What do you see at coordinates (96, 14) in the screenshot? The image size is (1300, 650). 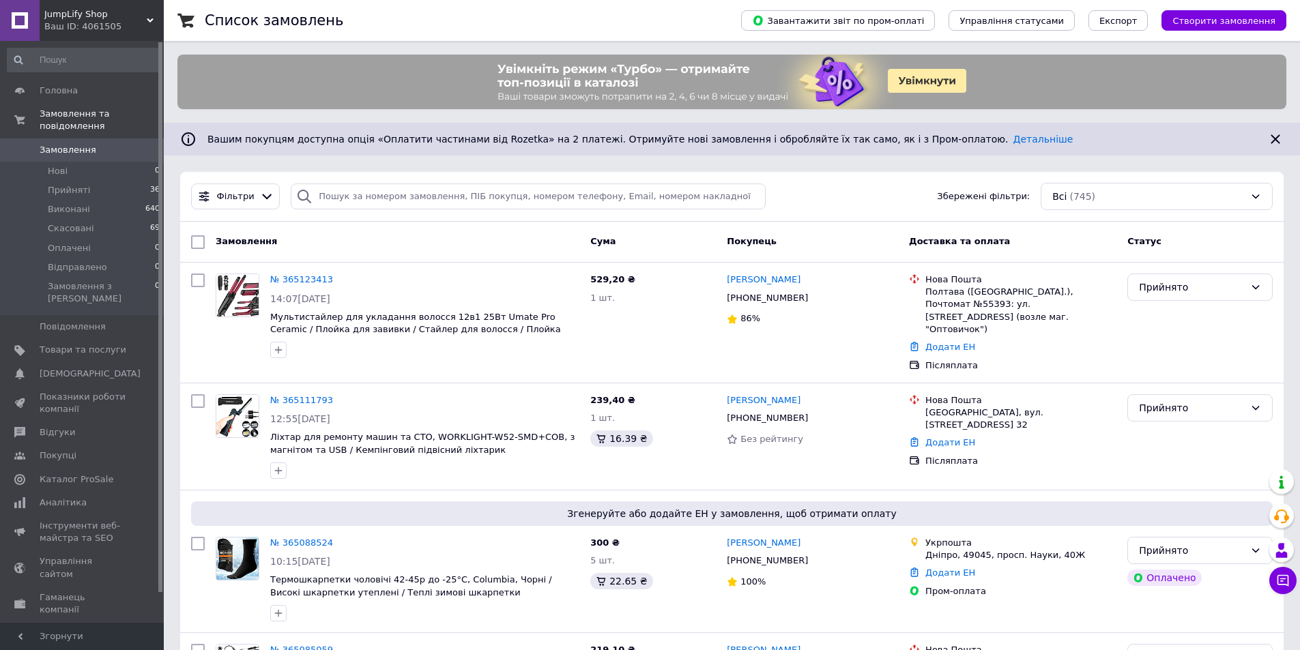 I see `span: JumpLify Shop` at bounding box center [96, 14].